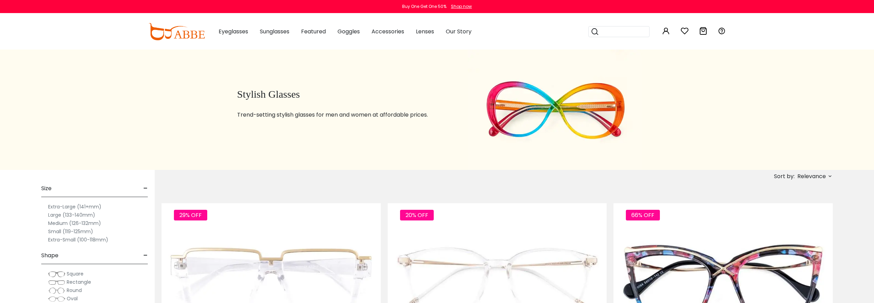 This screenshot has width=874, height=303. I want to click on span: Shape, so click(50, 255).